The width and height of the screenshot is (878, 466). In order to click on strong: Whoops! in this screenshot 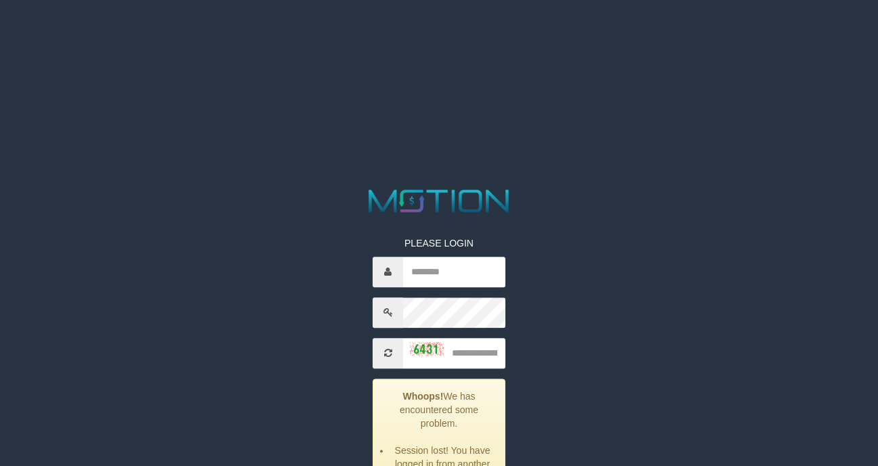, I will do `click(423, 396)`.